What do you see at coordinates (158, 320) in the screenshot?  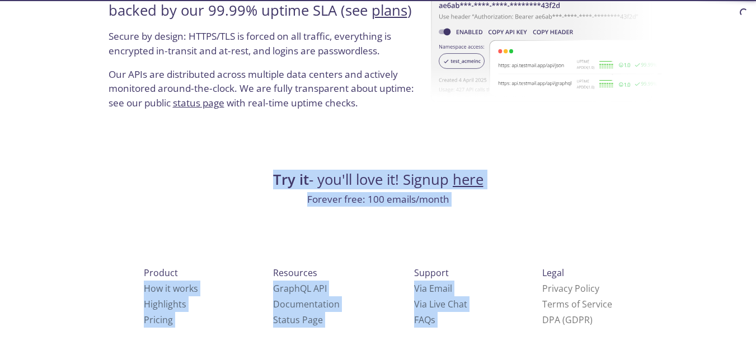 I see `a: Pricing` at bounding box center [158, 320].